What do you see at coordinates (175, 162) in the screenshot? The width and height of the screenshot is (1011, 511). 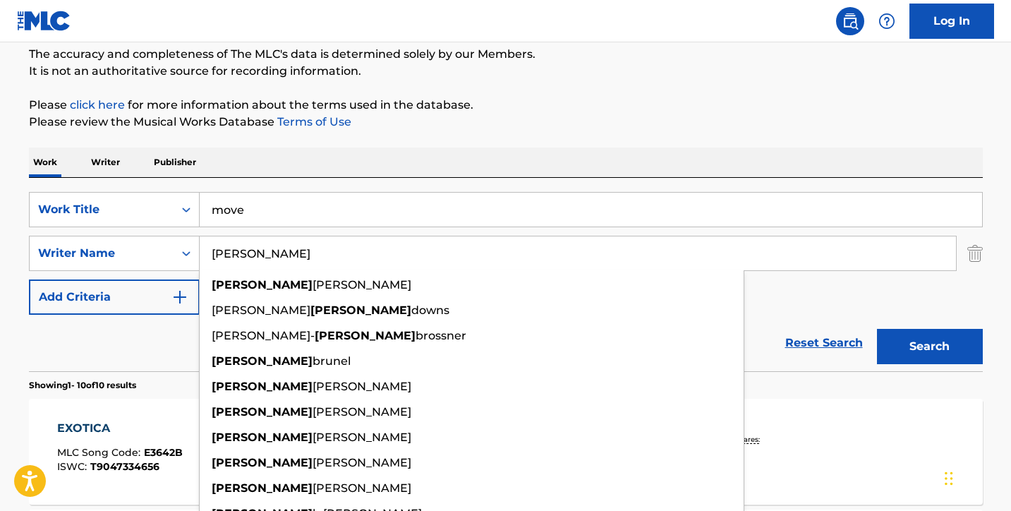 I see `p: Publisher` at bounding box center [175, 162].